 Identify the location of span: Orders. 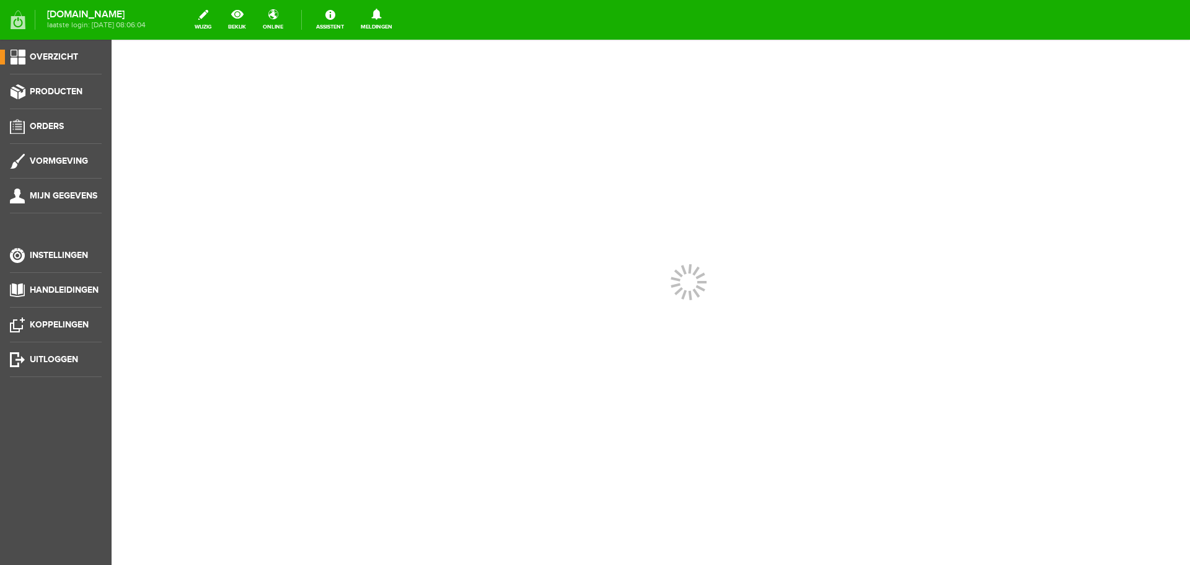
(46, 126).